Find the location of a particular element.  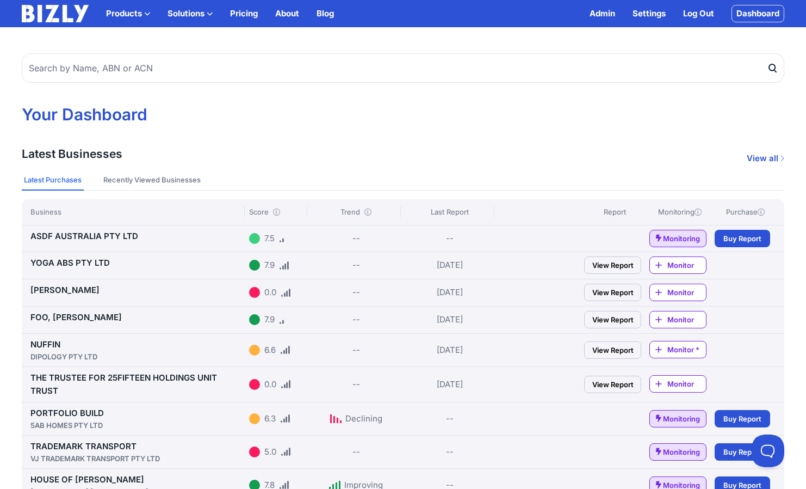

button: Recently Viewed Businesses is located at coordinates (152, 180).